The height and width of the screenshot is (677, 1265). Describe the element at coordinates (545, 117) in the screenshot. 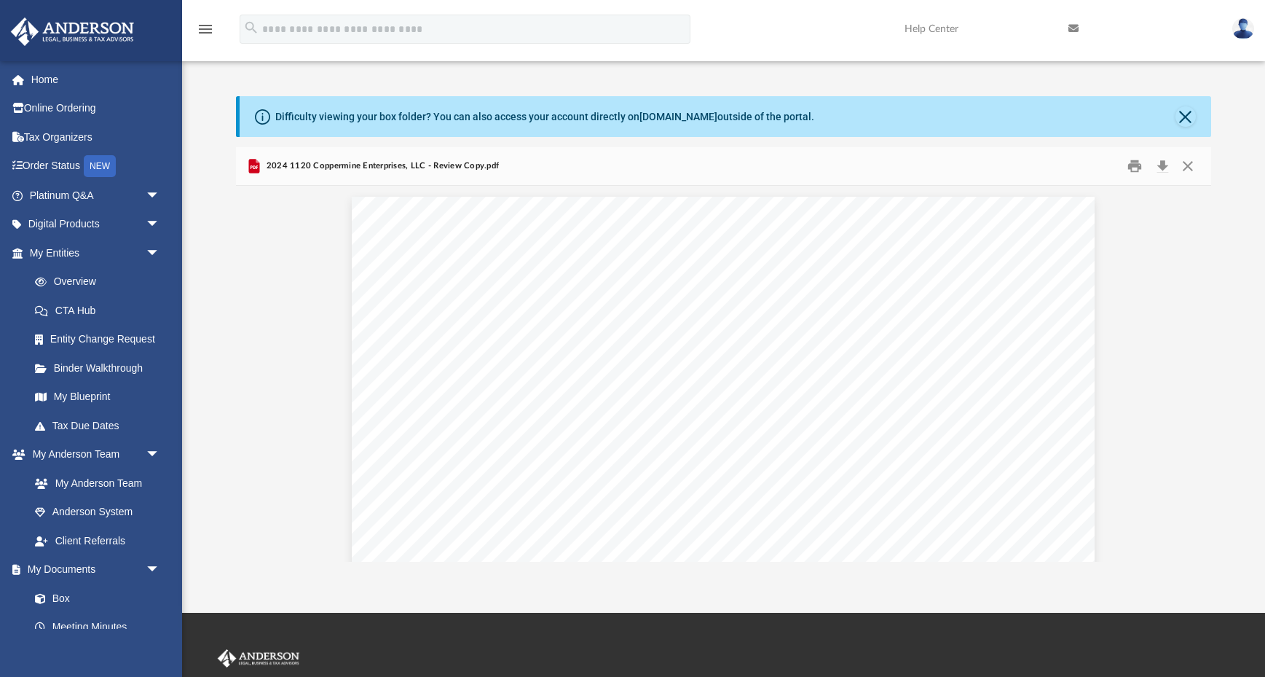

I see `div: Difficulty viewing your box folder? You can also access your account directly on outside of the p...` at that location.